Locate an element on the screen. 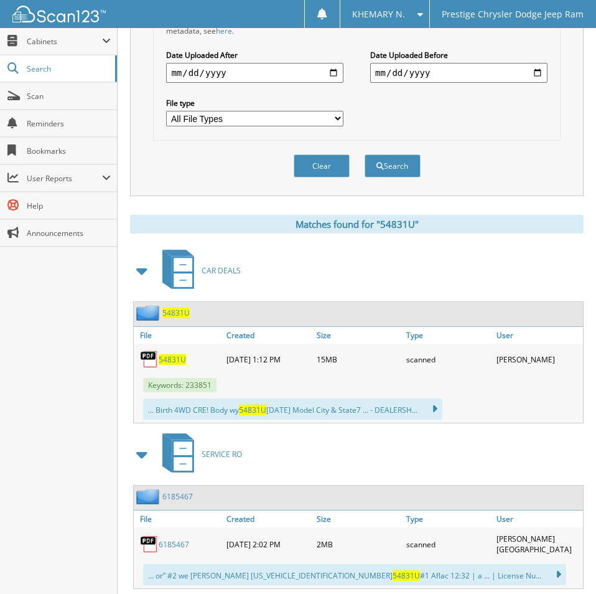  a: here is located at coordinates (224, 31).